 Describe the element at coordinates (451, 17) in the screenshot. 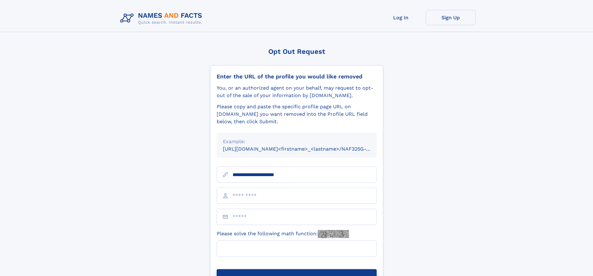

I see `a: Sign Up` at that location.